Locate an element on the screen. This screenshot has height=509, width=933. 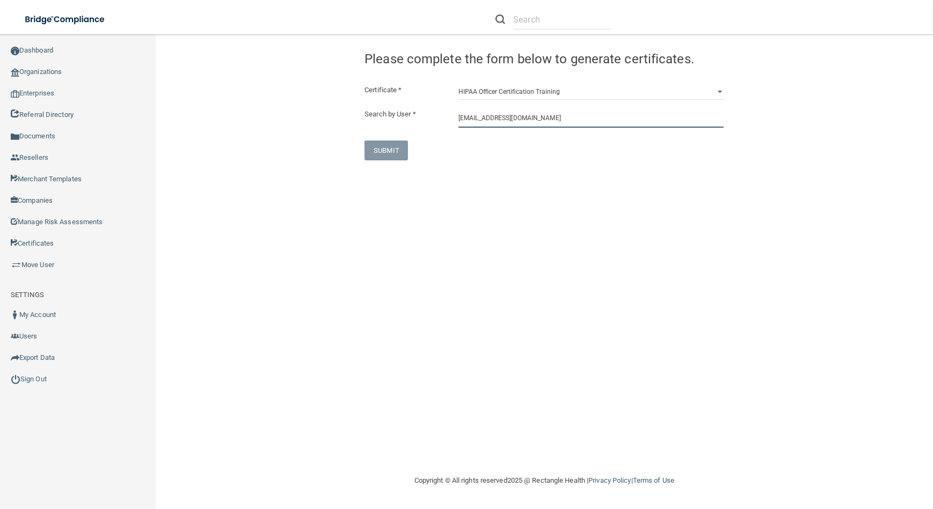
img: organization-icon.f8decf85.png is located at coordinates (15, 72).